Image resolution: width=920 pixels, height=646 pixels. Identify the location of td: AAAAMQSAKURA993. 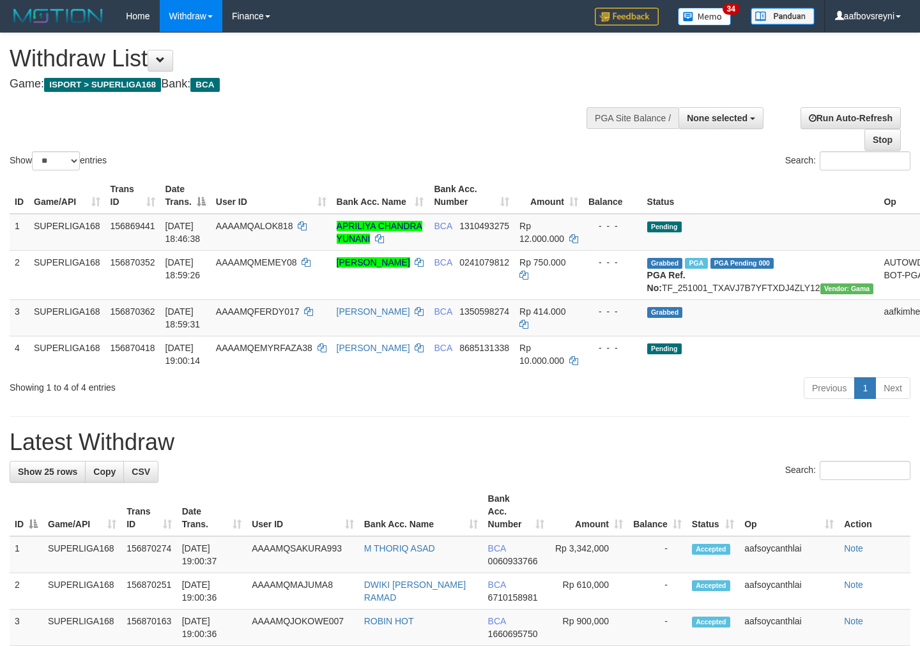
(303, 555).